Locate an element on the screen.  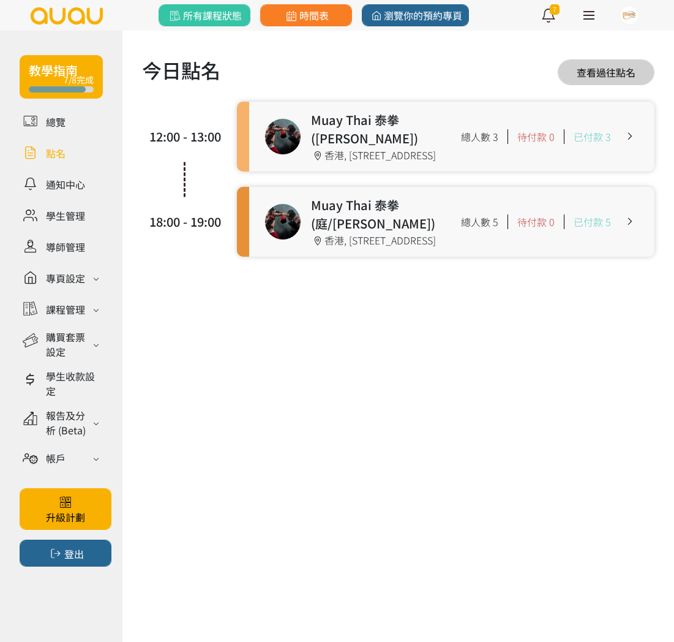
div: 報告及分析 (Beta) is located at coordinates (67, 422).